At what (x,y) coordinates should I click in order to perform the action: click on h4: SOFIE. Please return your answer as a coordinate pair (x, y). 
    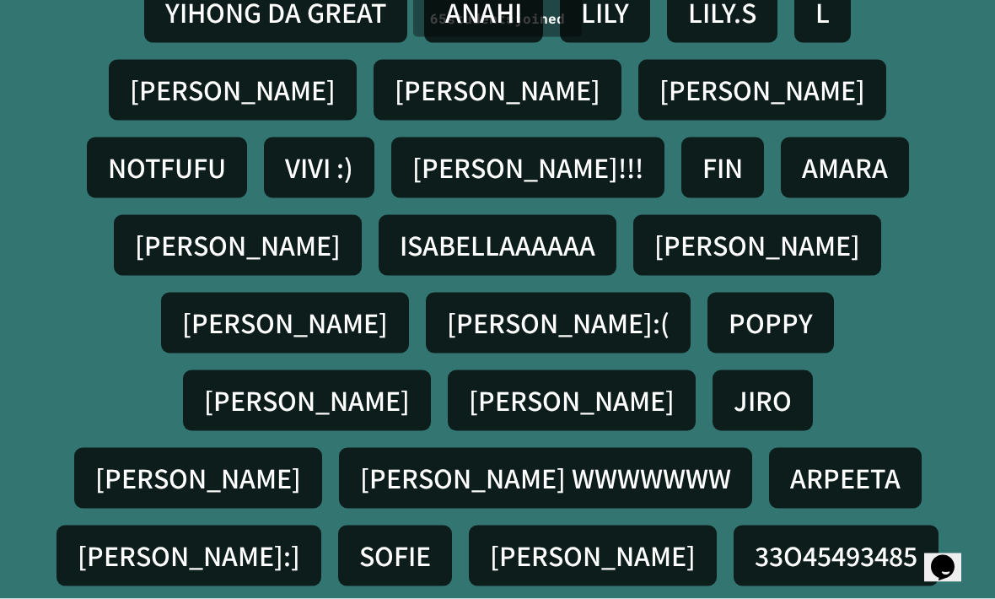
    Looking at the image, I should click on (395, 556).